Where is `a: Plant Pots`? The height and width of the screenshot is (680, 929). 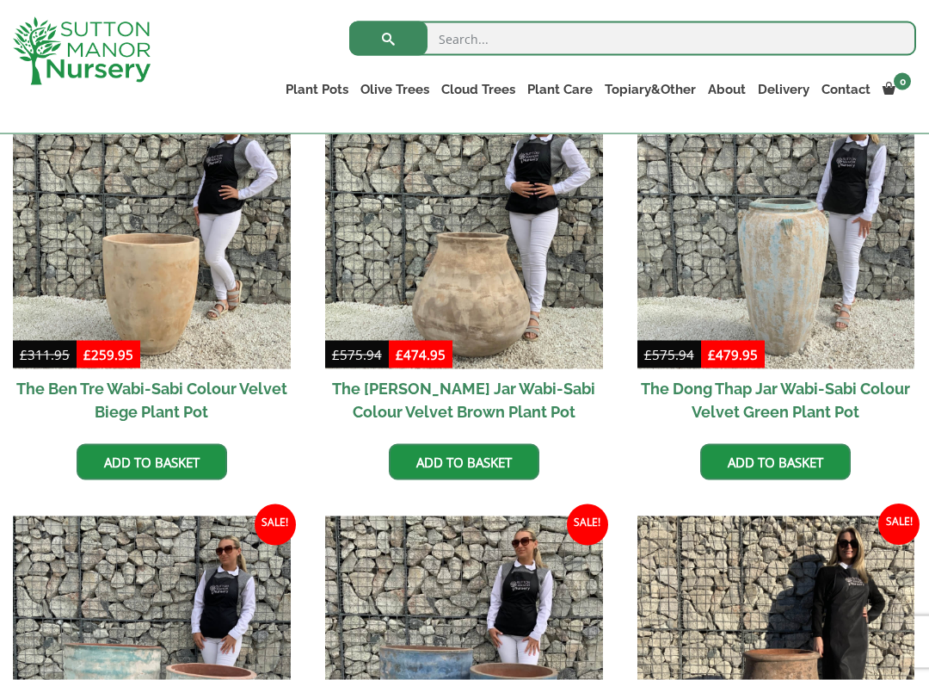
a: Plant Pots is located at coordinates (317, 90).